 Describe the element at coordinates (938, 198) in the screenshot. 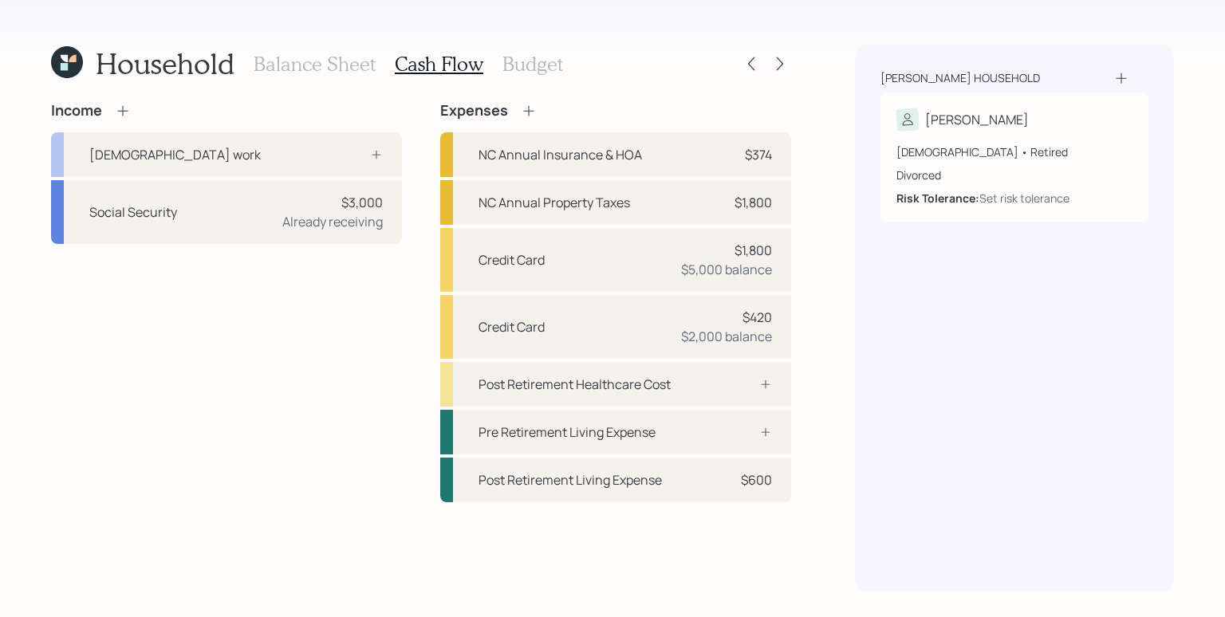

I see `b: Risk Tolerance:` at that location.